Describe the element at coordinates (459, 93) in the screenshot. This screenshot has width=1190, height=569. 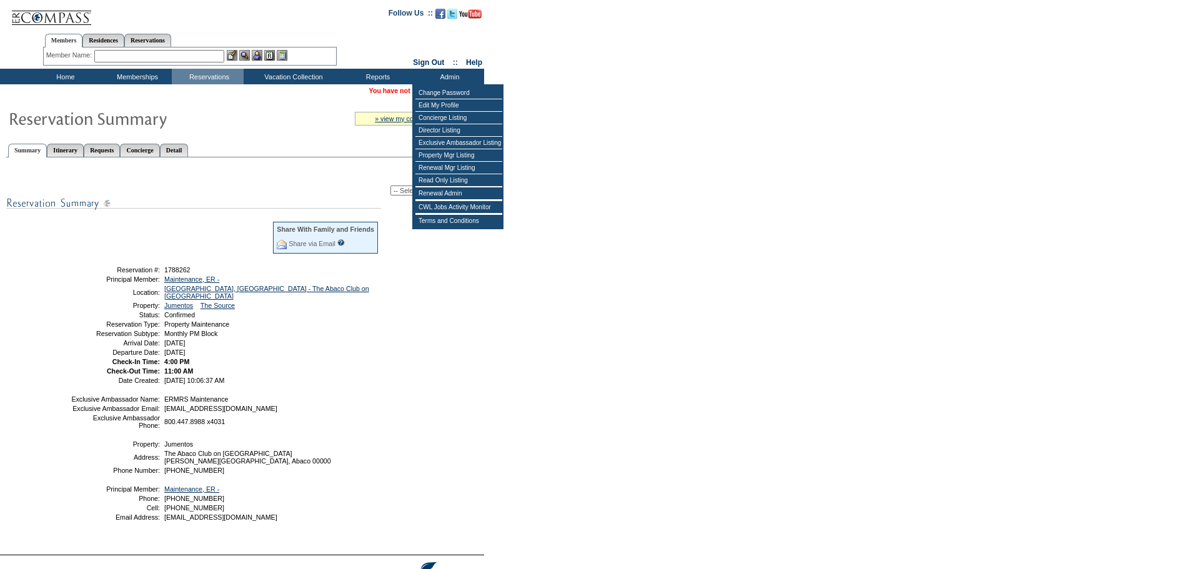
I see `td: Change Password` at that location.